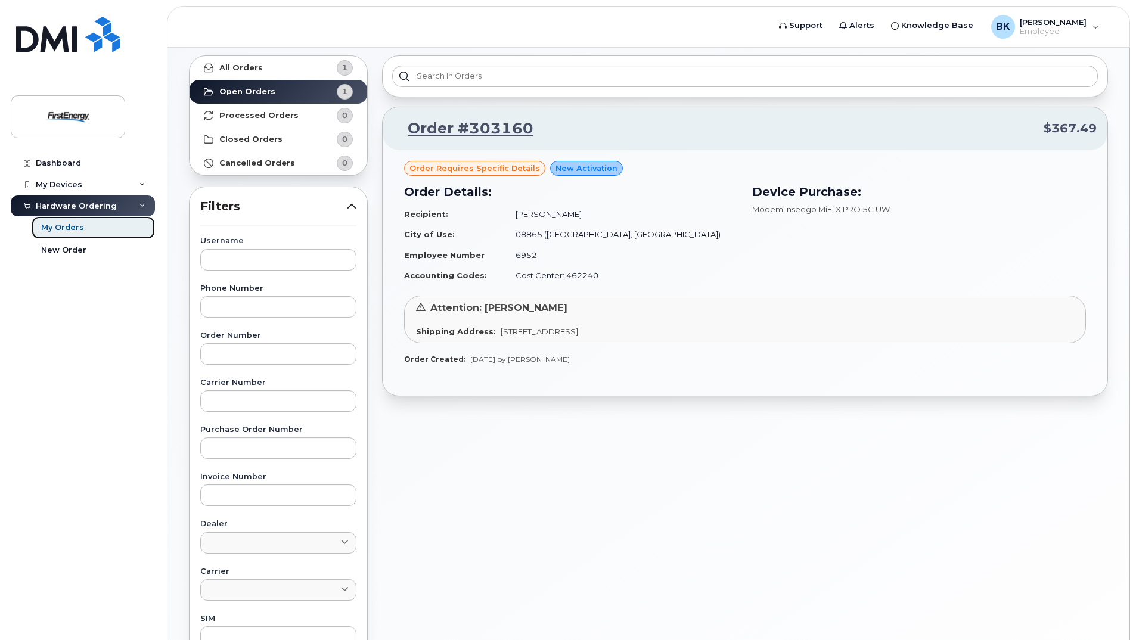 The width and height of the screenshot is (1136, 640). I want to click on h3: Device Purchase:, so click(919, 192).